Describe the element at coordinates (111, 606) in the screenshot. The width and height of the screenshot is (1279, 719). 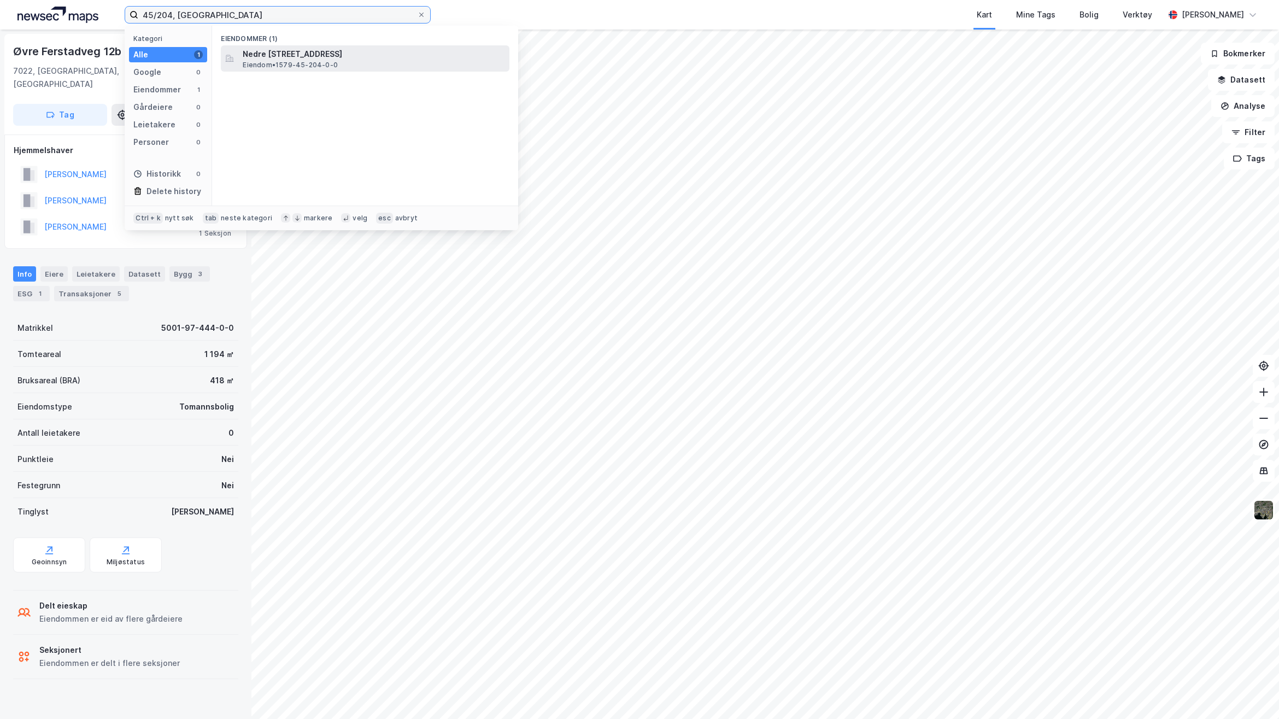
I see `div: Delt eieskap` at that location.